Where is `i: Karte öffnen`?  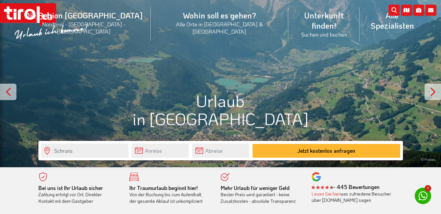
i: Karte öffnen is located at coordinates (407, 10).